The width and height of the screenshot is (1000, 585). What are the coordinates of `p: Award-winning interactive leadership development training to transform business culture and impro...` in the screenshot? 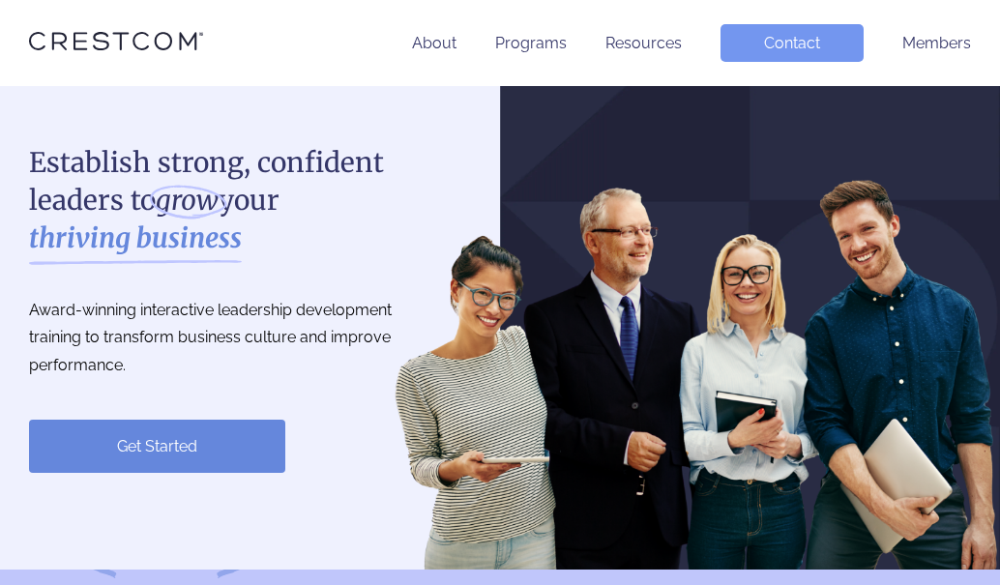 It's located at (232, 339).